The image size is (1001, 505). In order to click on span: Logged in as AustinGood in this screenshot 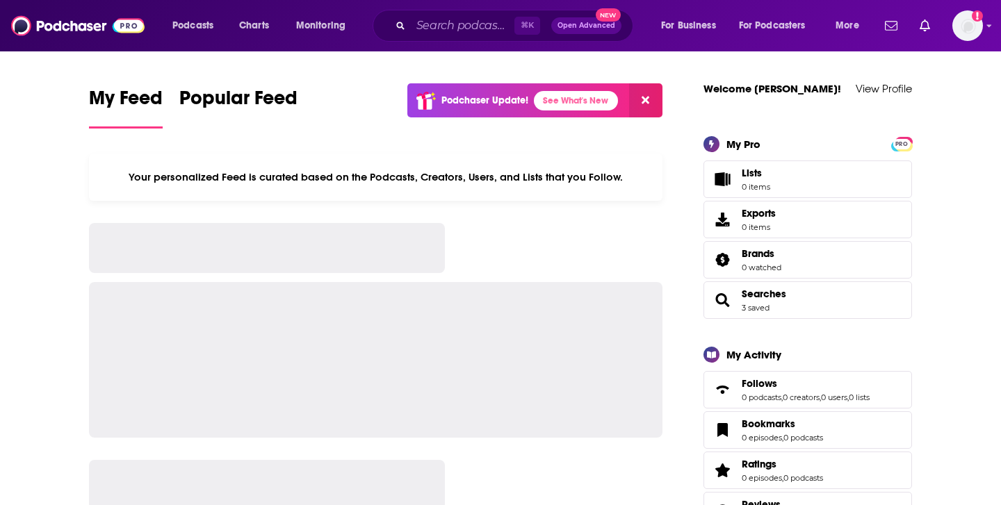, I will do `click(968, 26)`.